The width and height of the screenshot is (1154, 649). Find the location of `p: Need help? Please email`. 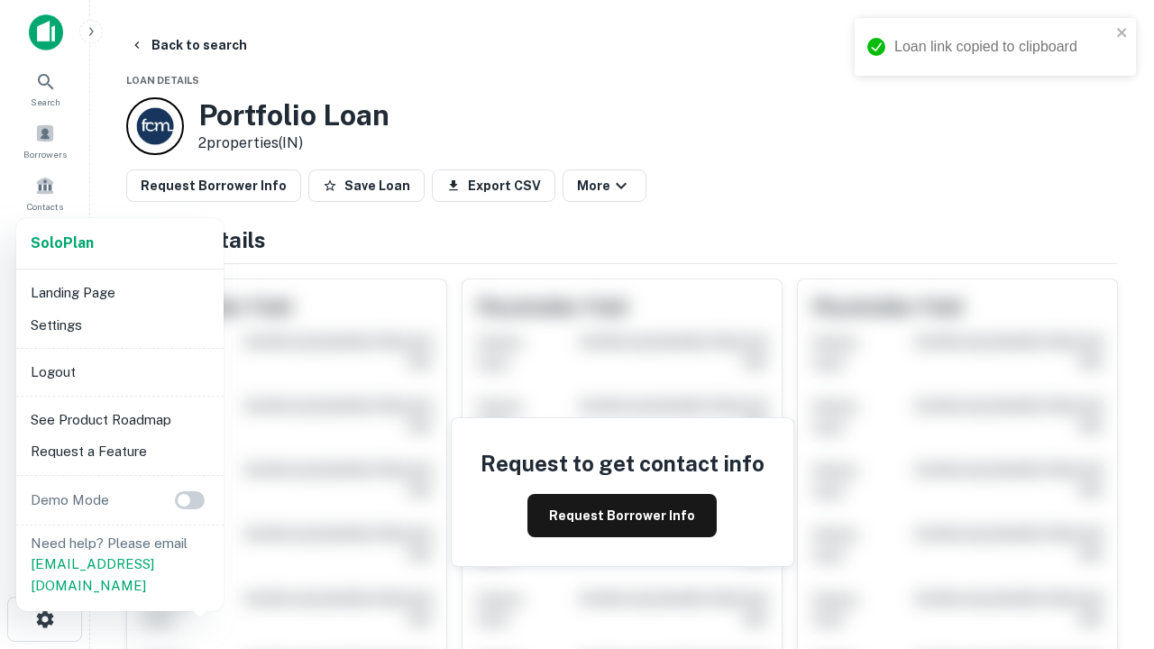

p: Need help? Please email is located at coordinates (120, 564).